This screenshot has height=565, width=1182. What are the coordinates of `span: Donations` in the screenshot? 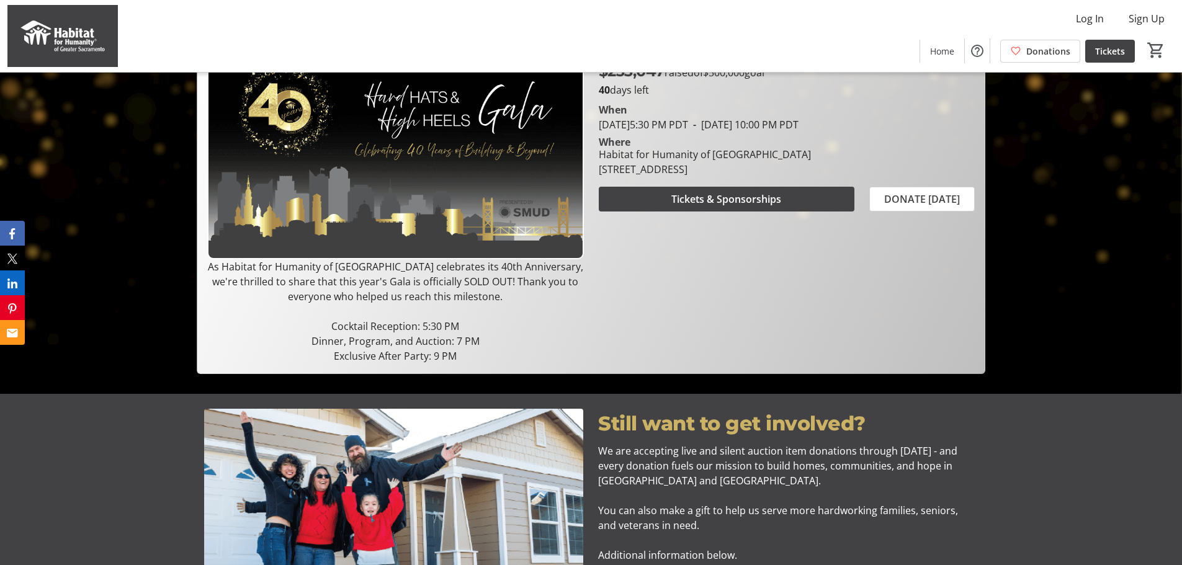 It's located at (1048, 51).